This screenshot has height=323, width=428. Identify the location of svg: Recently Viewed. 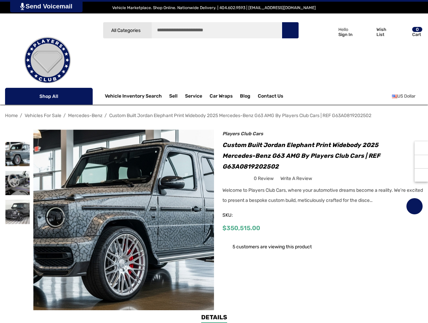
(421, 148).